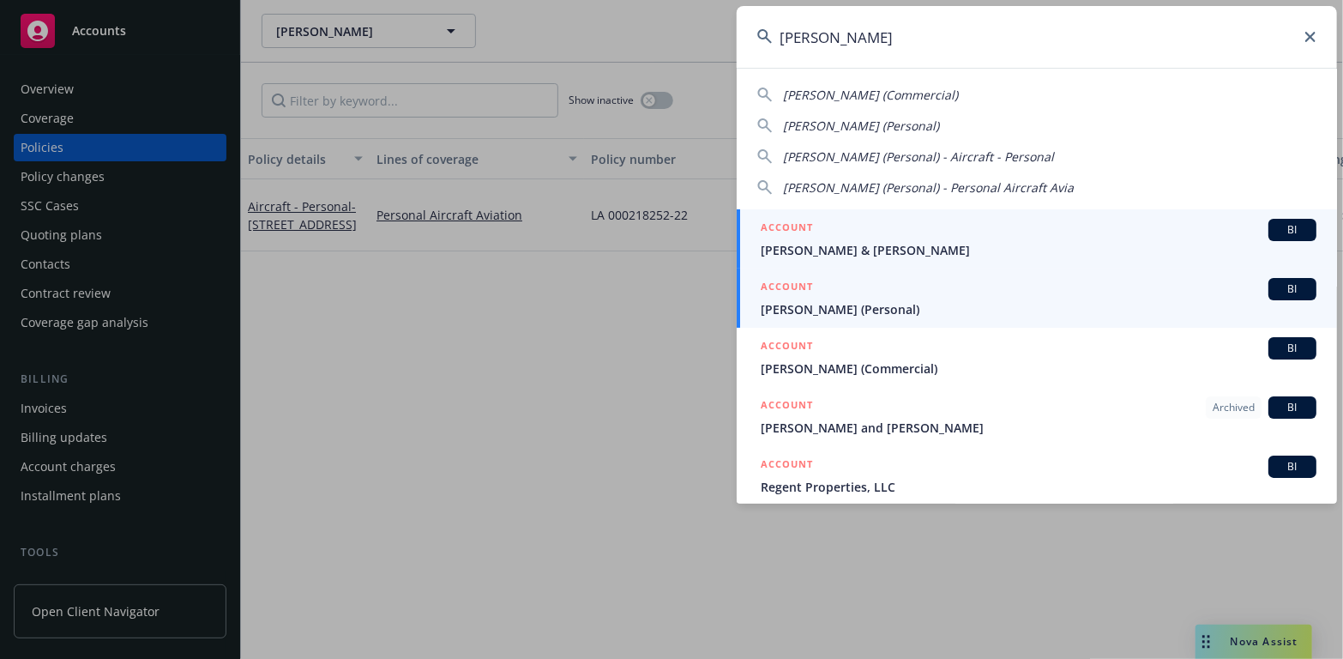 The width and height of the screenshot is (1343, 659). What do you see at coordinates (1038, 486) in the screenshot?
I see `span: Regent Properties, LLC` at bounding box center [1038, 486].